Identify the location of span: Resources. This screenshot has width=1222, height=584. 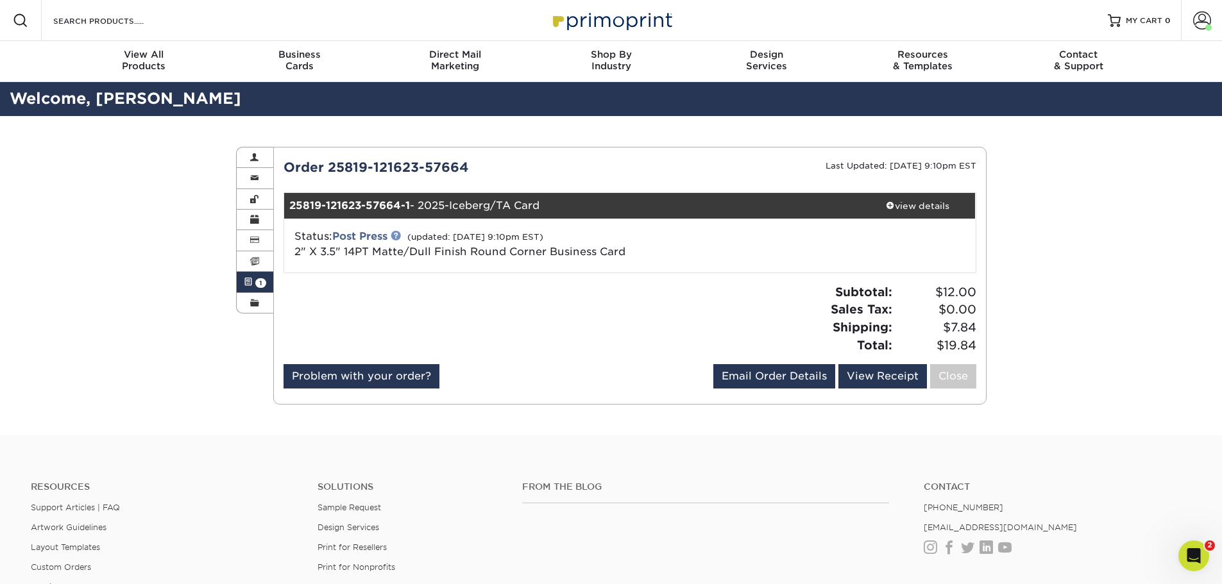
(922, 55).